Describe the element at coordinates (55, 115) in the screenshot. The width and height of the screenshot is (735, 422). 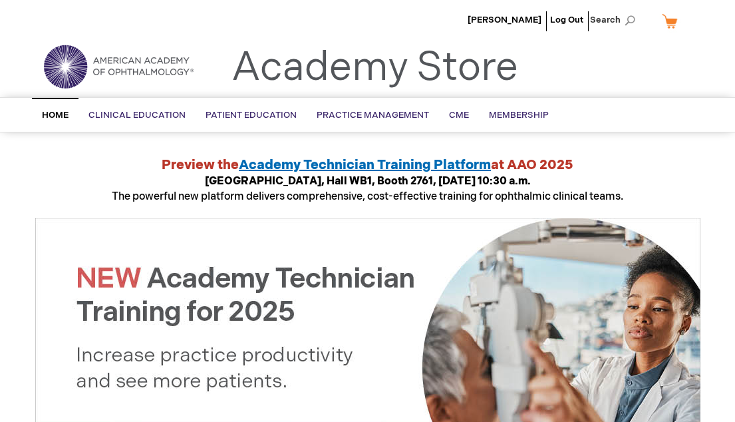
I see `span: Home` at that location.